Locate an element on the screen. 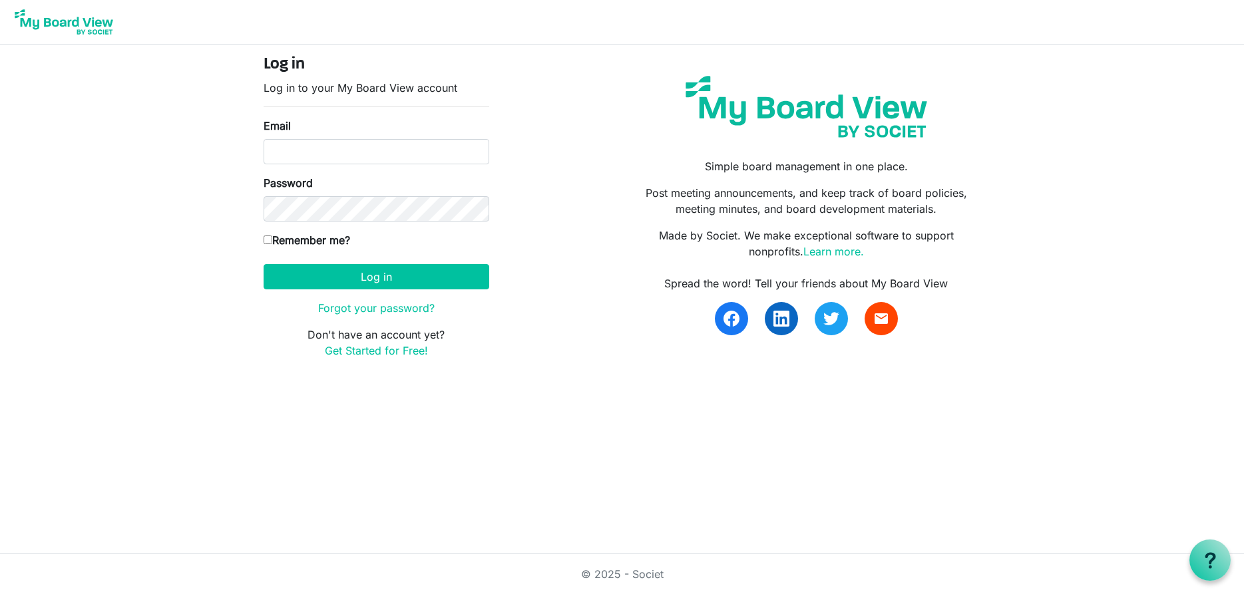  button: Log in is located at coordinates (376, 277).